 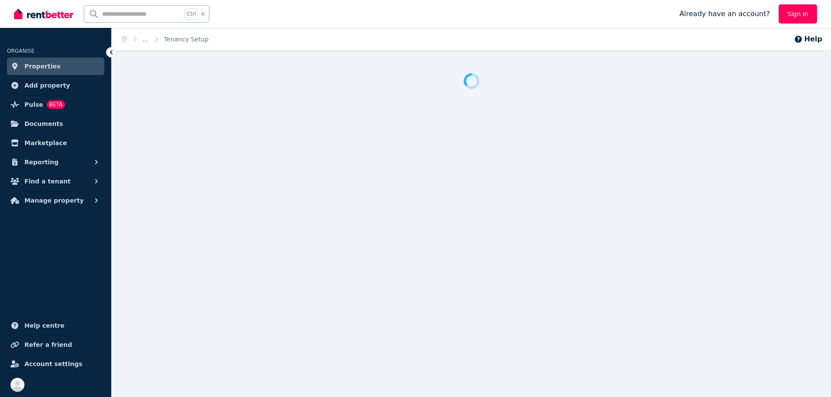 I want to click on span: Add property, so click(x=47, y=85).